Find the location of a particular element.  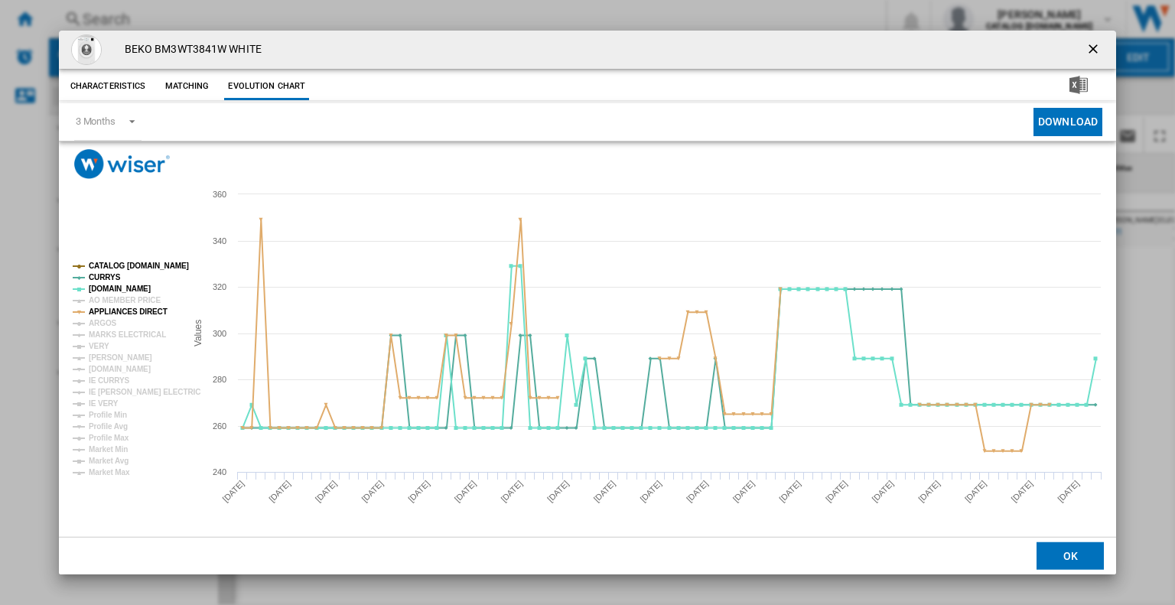

md-dialog: Product popup is located at coordinates (588, 303).